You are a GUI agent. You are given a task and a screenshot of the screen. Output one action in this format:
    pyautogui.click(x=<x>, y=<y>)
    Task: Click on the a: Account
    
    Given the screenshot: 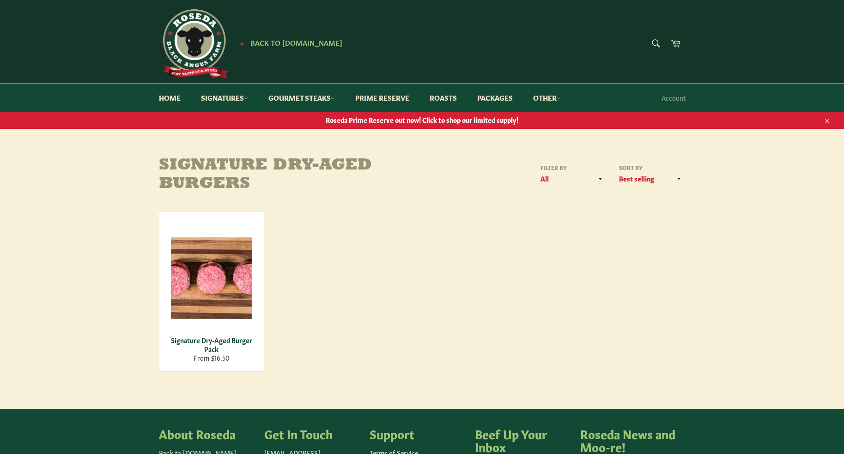 What is the action you would take?
    pyautogui.click(x=674, y=98)
    